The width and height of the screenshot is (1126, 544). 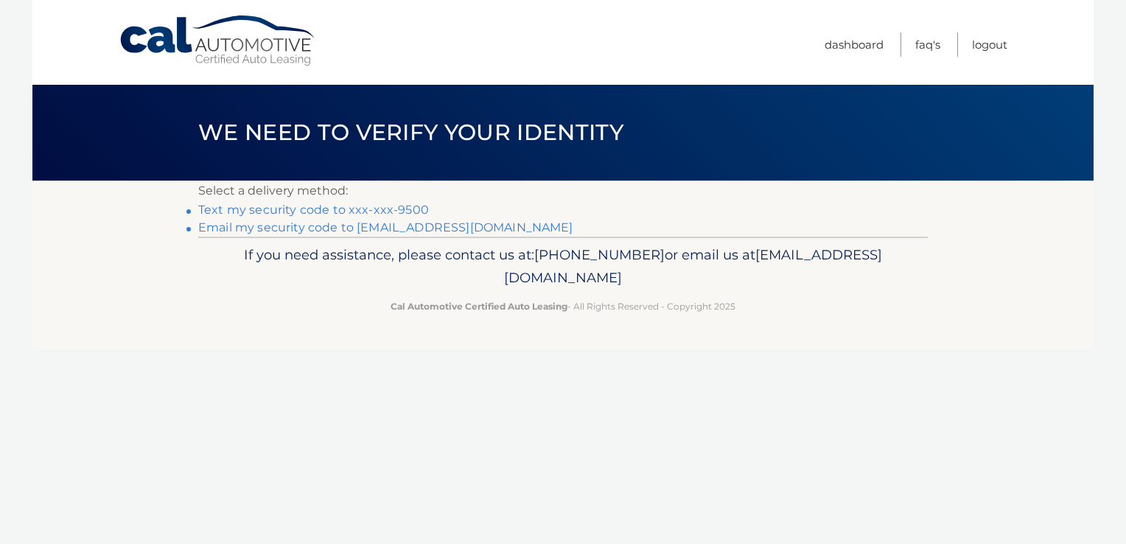 I want to click on a: Logout, so click(x=990, y=44).